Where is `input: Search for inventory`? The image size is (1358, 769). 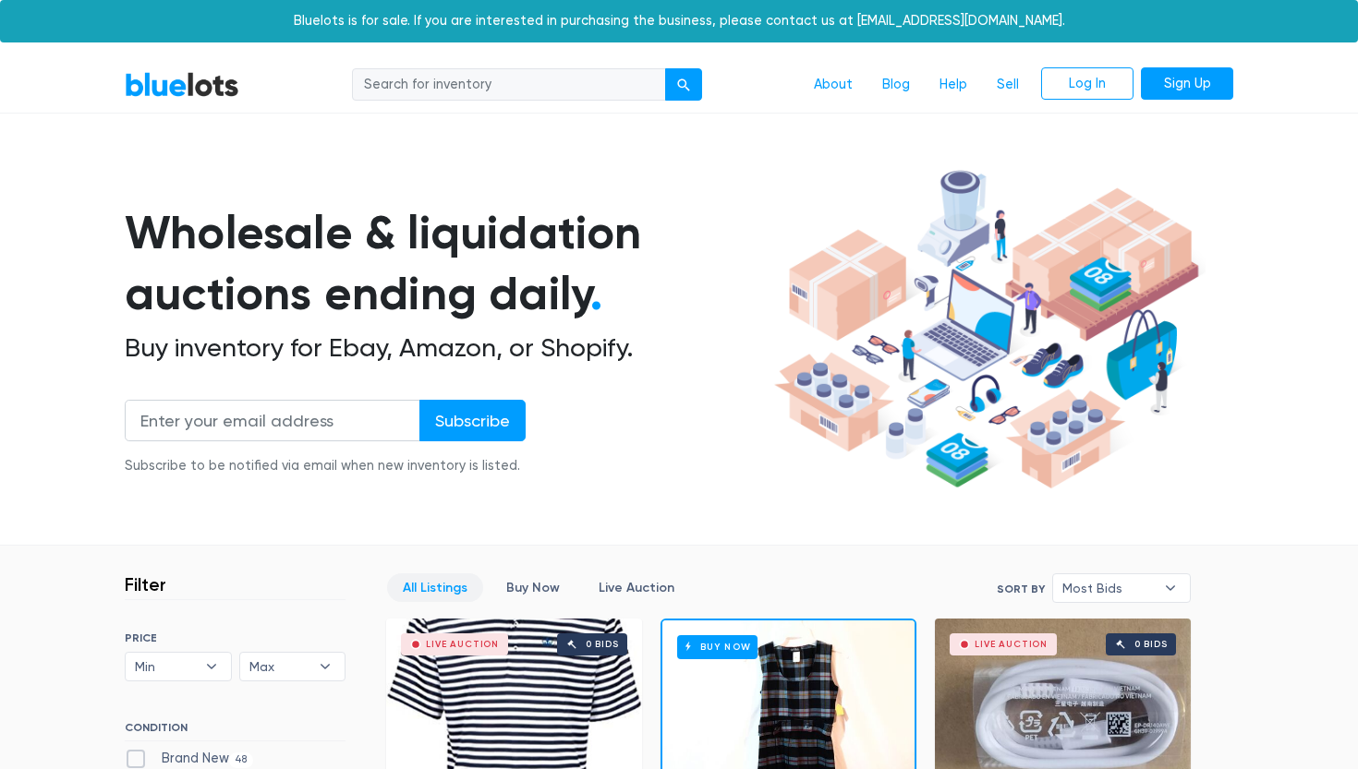 input: Search for inventory is located at coordinates (509, 85).